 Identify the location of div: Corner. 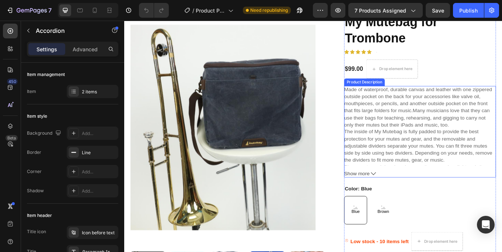
(34, 171).